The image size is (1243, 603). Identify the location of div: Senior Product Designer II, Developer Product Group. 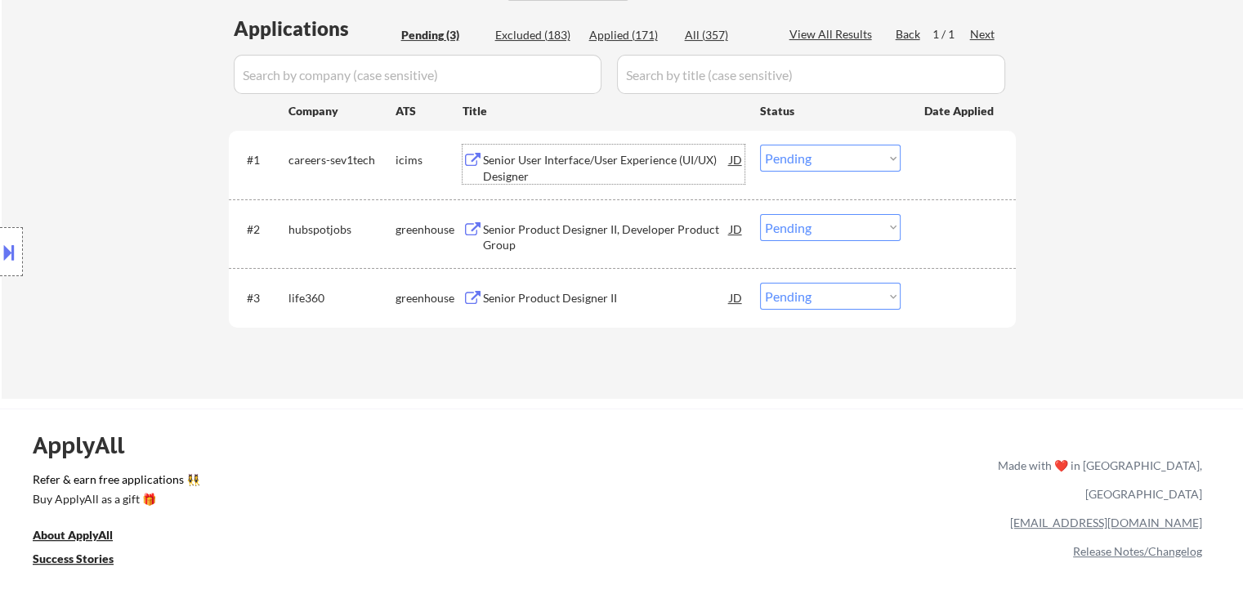
(606, 237).